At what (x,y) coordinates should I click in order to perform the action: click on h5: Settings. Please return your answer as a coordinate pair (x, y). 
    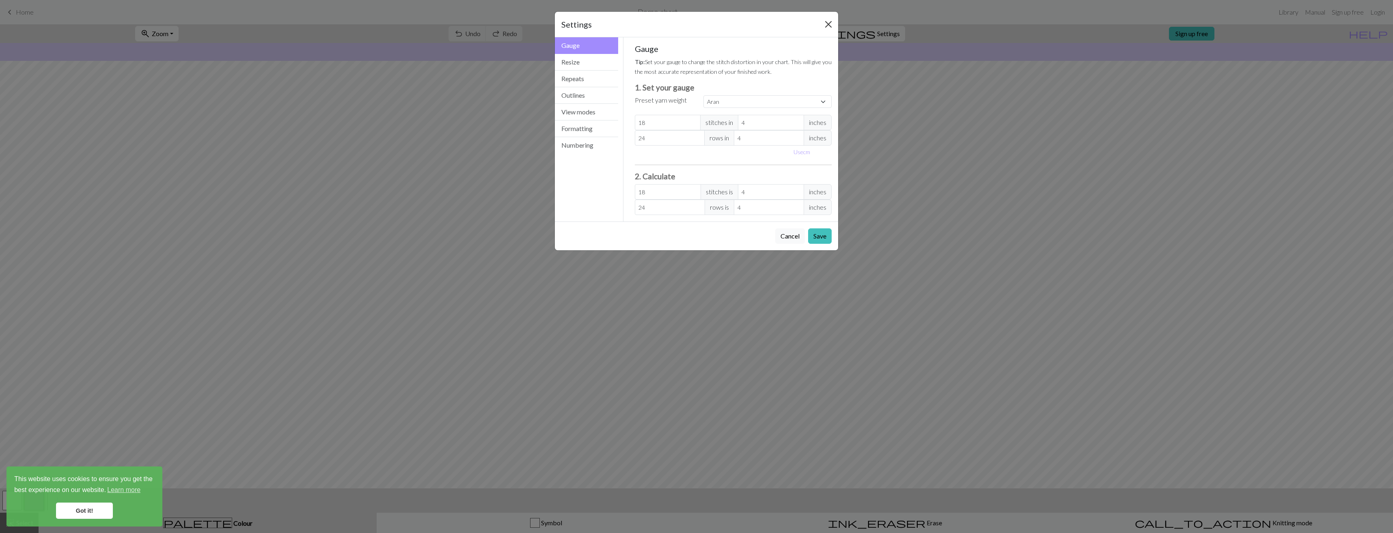
    Looking at the image, I should click on (576, 24).